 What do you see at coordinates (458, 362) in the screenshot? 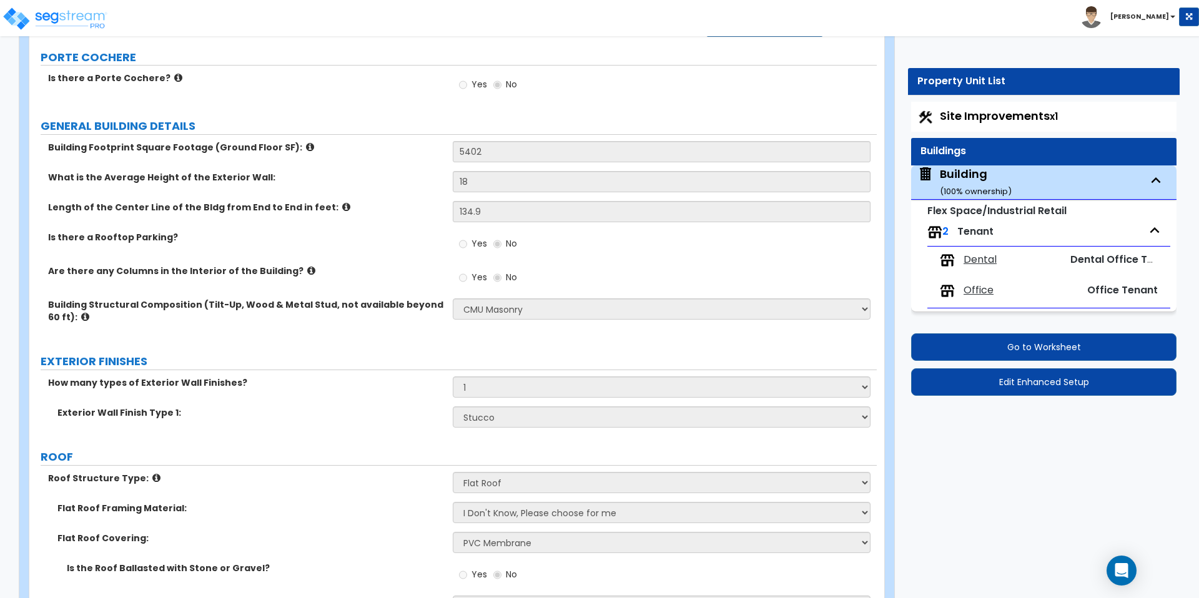
I see `label: EXTERIOR FINISHES` at bounding box center [458, 362].